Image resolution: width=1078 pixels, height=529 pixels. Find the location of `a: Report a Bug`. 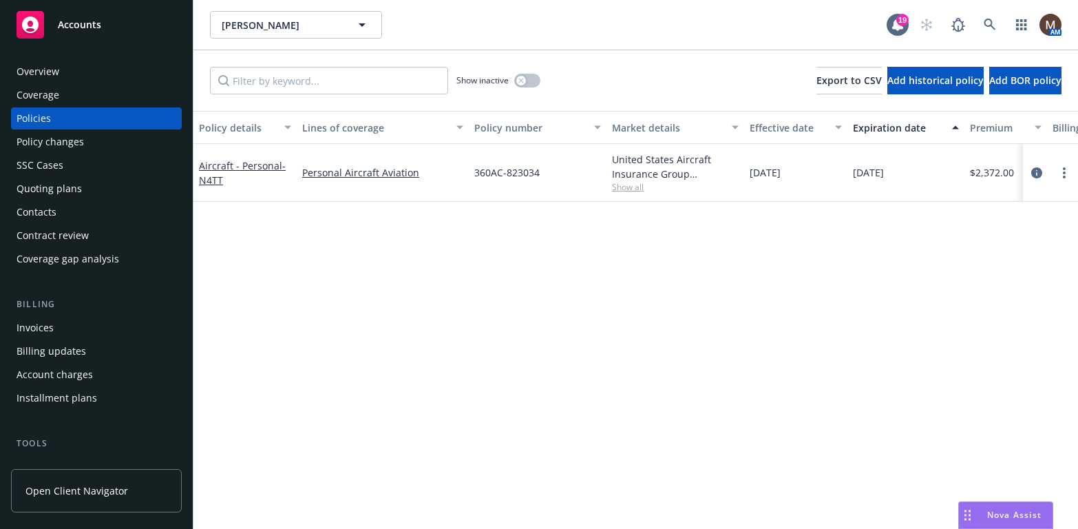

a: Report a Bug is located at coordinates (958, 25).